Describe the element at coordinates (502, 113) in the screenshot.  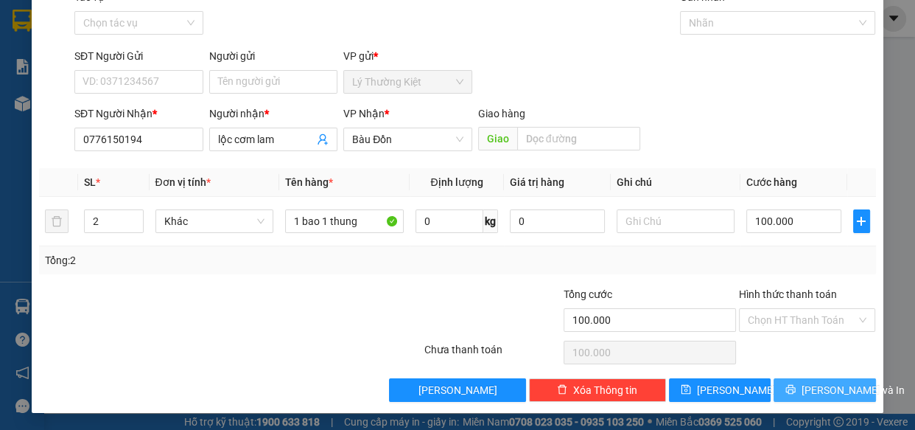
I see `span: Giao hàng` at that location.